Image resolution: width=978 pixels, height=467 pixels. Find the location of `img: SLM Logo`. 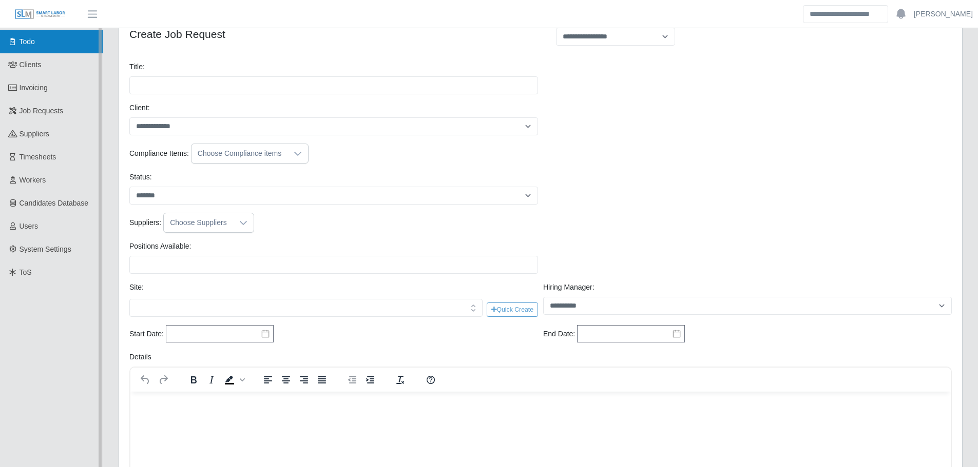

img: SLM Logo is located at coordinates (40, 14).